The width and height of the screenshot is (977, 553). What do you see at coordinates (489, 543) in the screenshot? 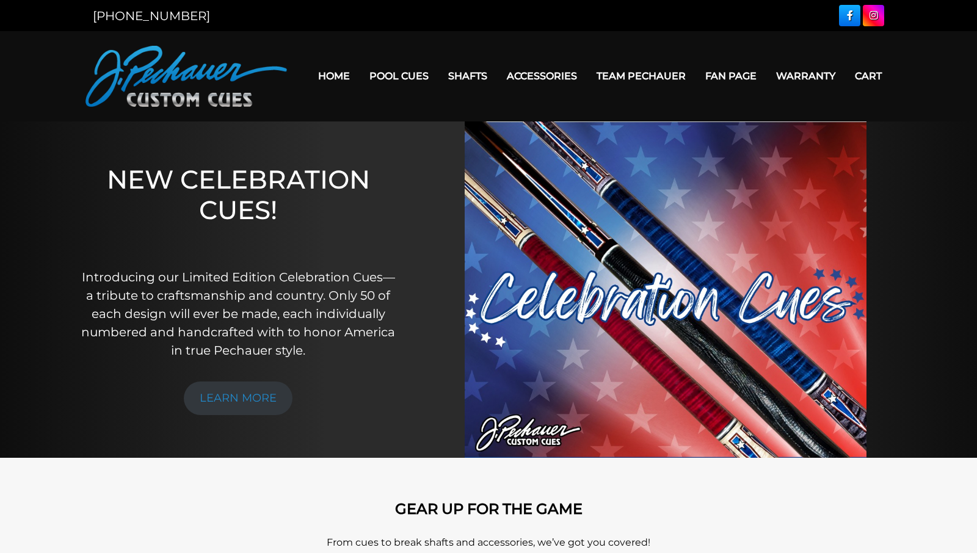
I see `p: From cues to break shafts and accessories, we’ve got you covered!` at bounding box center [489, 543].